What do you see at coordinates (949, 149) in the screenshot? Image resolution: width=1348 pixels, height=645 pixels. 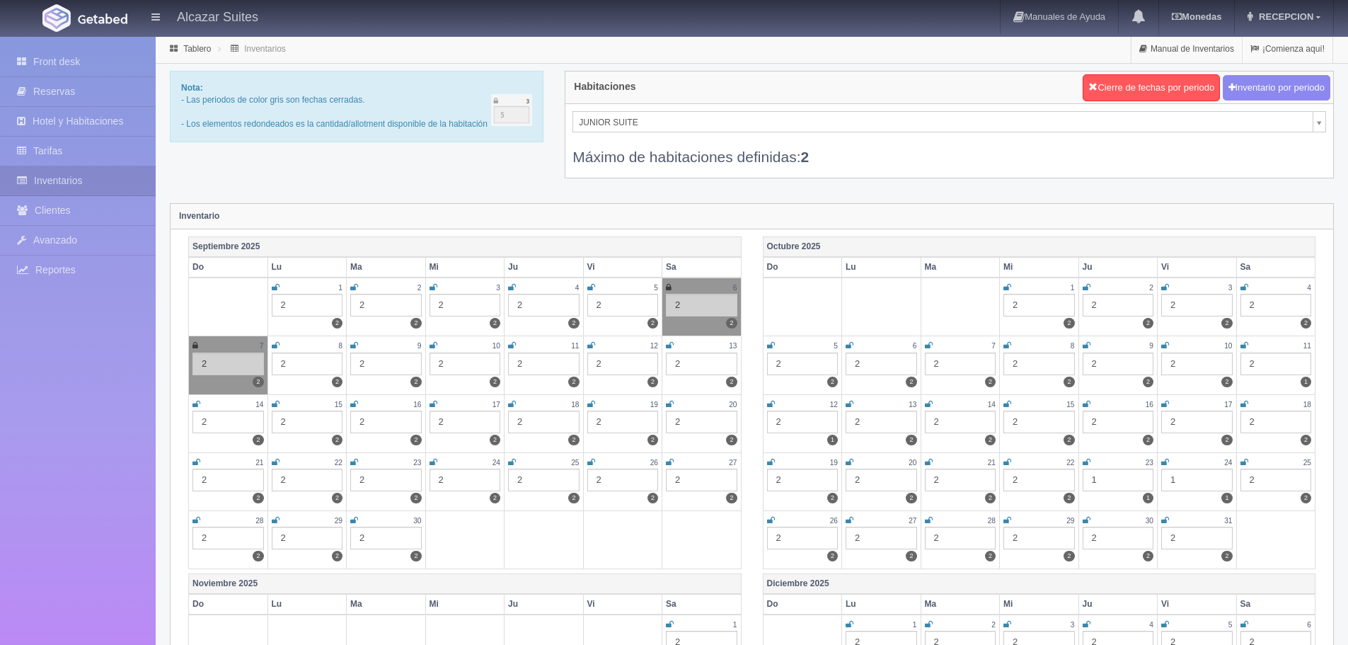 I see `div: Máximo de habitaciones definidas:` at bounding box center [949, 149].